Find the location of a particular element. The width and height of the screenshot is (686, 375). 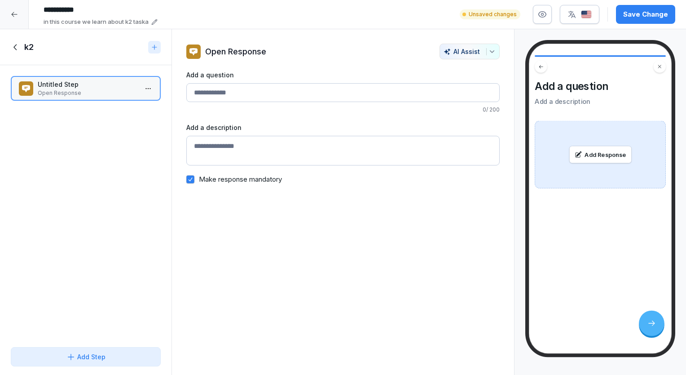

p: Untitled Step is located at coordinates (88, 84).